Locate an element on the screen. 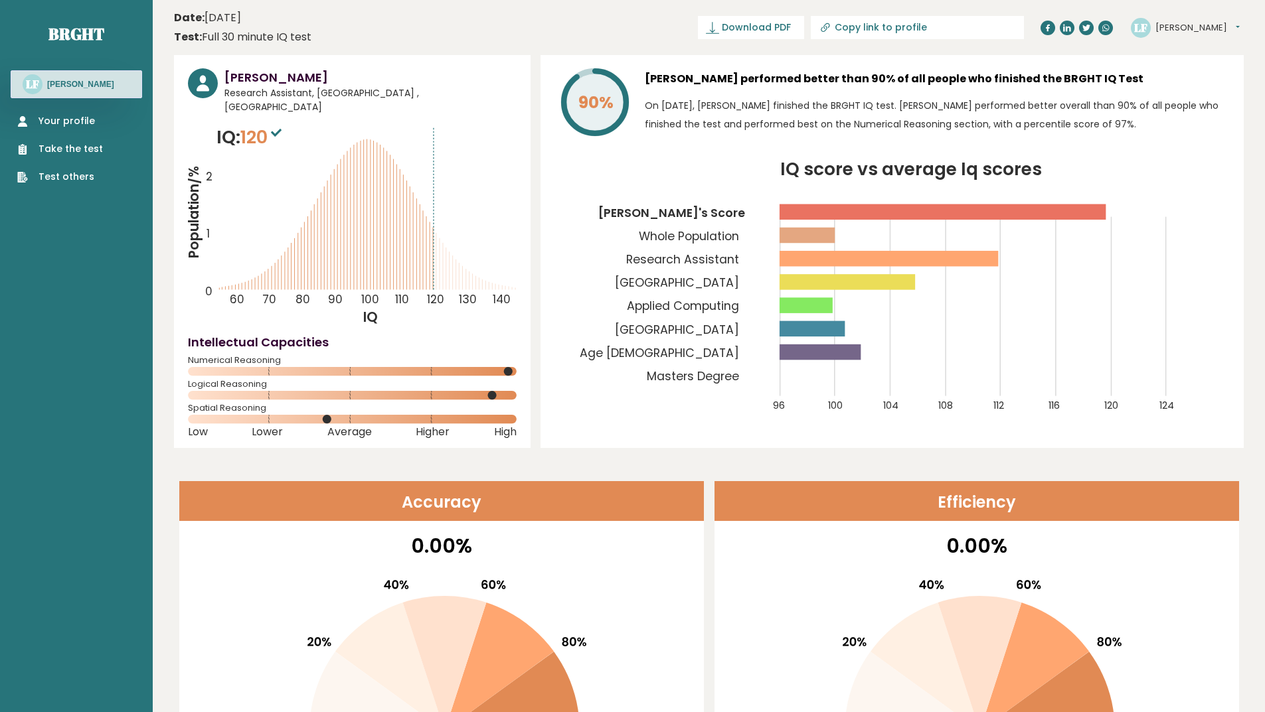  tspan: 70 is located at coordinates (269, 299).